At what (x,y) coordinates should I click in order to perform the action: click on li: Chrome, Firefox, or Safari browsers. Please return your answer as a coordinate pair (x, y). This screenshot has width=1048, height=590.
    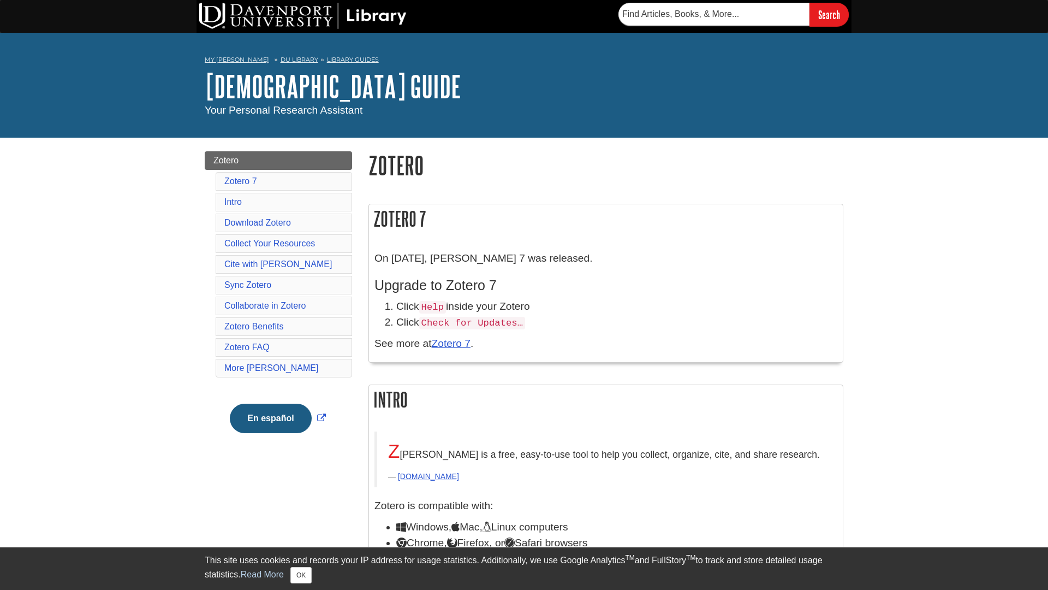
    Looking at the image, I should click on (617, 543).